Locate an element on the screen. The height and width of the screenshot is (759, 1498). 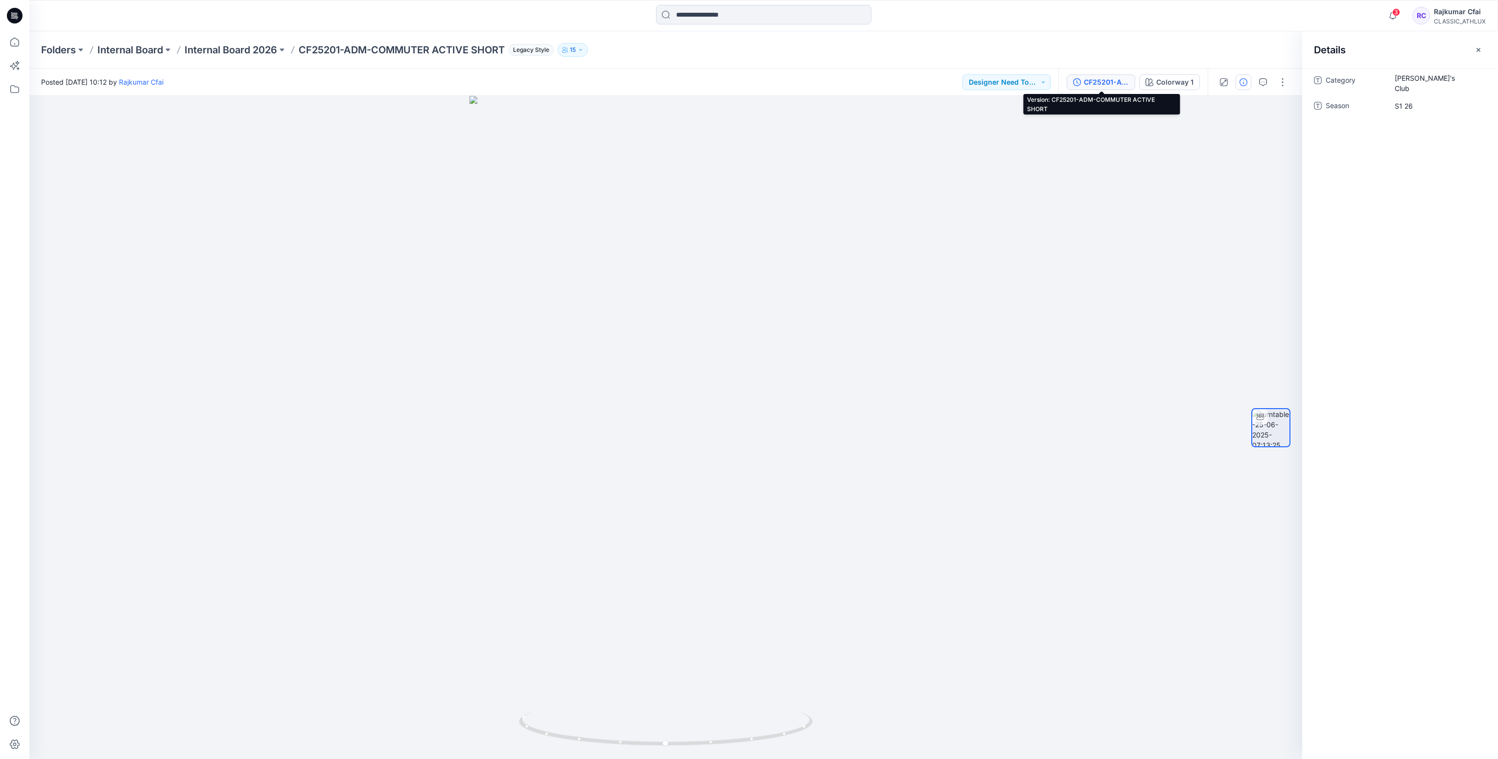
div: CLASSIC_ATHLUX is located at coordinates (1460, 21).